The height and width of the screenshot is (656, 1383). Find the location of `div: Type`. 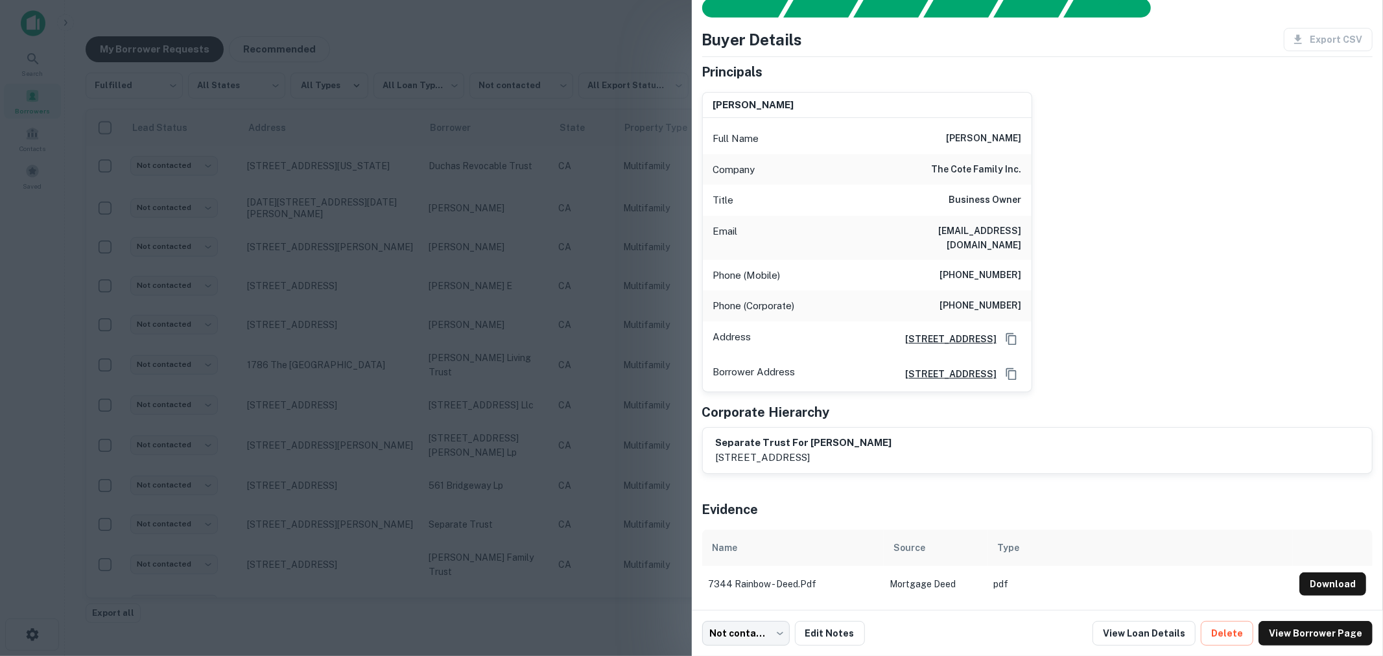

div: Type is located at coordinates (1009, 548).